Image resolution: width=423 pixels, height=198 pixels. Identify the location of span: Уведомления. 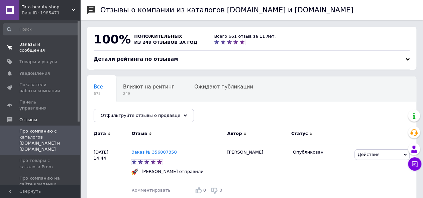
(34, 74).